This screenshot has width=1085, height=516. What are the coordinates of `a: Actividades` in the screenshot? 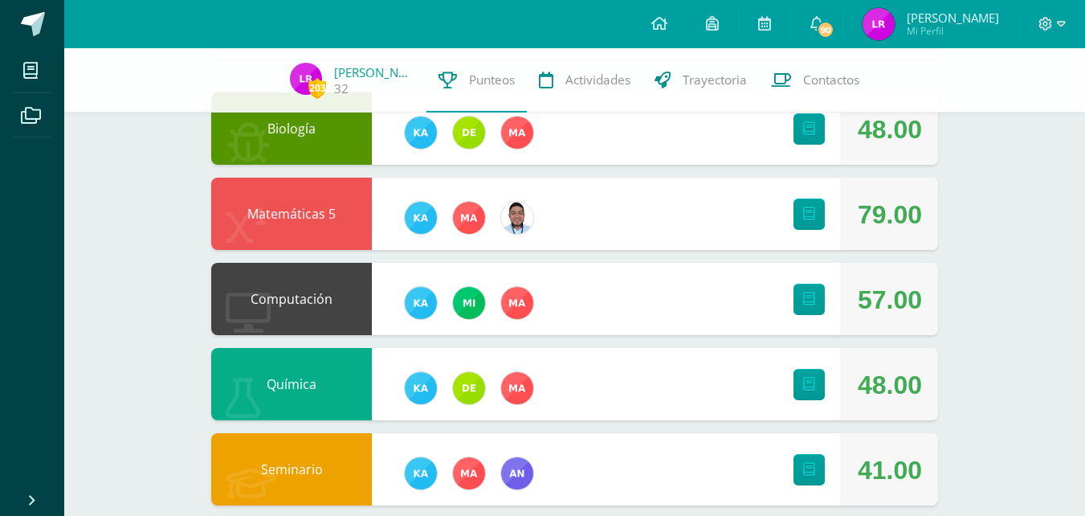 It's located at (585, 80).